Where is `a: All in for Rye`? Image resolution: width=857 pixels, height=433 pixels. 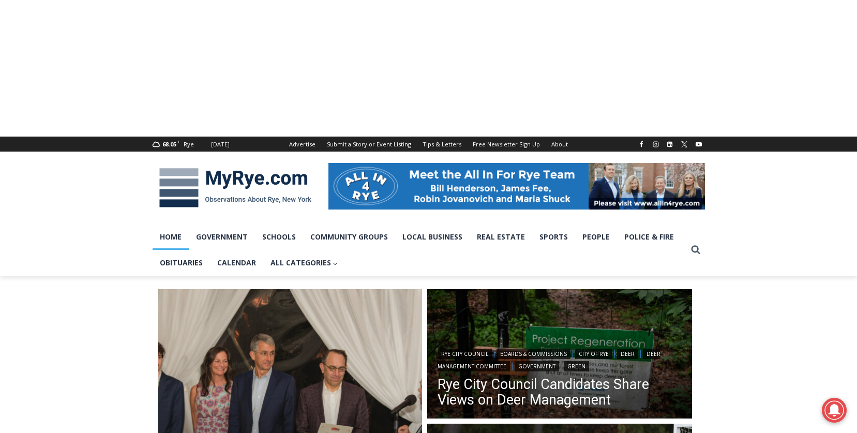 a: All in for Rye is located at coordinates (517, 186).